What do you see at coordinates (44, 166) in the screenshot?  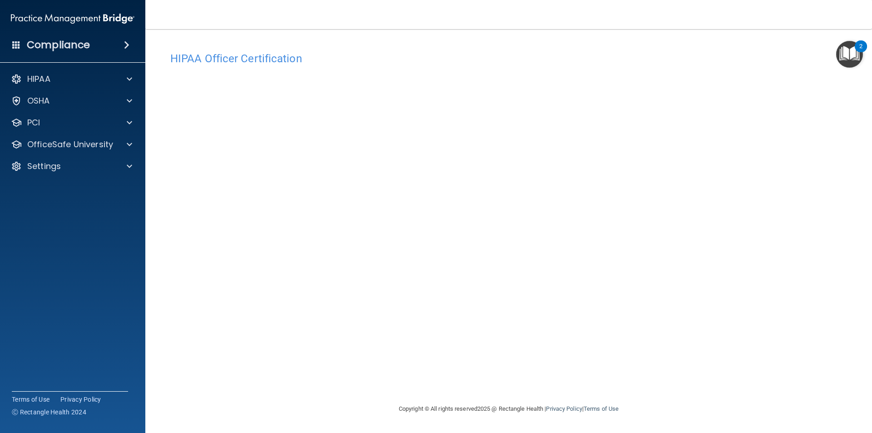 I see `p: Settings` at bounding box center [44, 166].